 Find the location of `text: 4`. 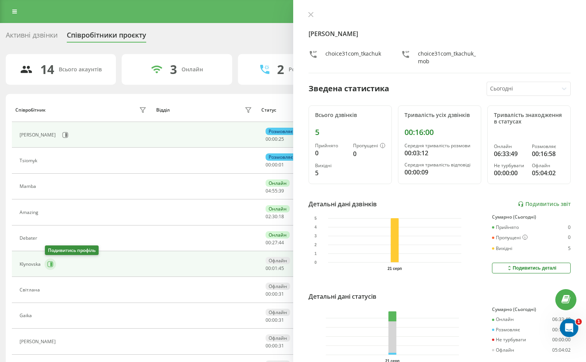

text: 4 is located at coordinates (315, 227).